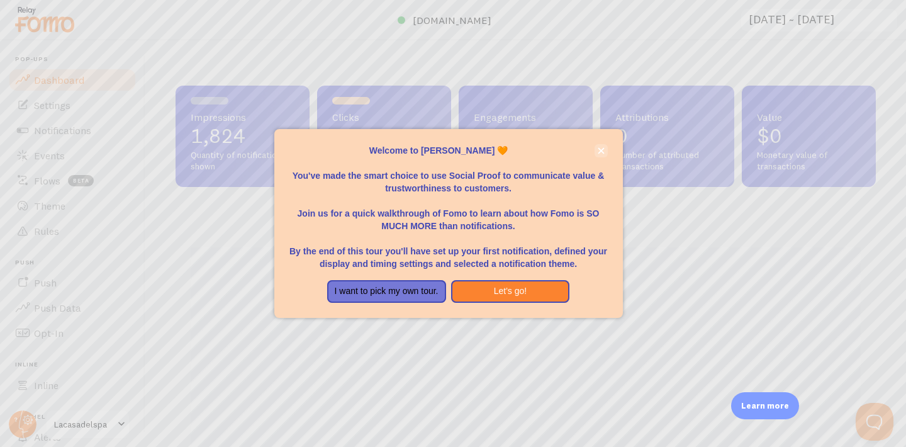 Image resolution: width=906 pixels, height=447 pixels. I want to click on p: You've made the smart choice to use Social Proof to communicate value & trustworthiness to custom..., so click(449, 176).